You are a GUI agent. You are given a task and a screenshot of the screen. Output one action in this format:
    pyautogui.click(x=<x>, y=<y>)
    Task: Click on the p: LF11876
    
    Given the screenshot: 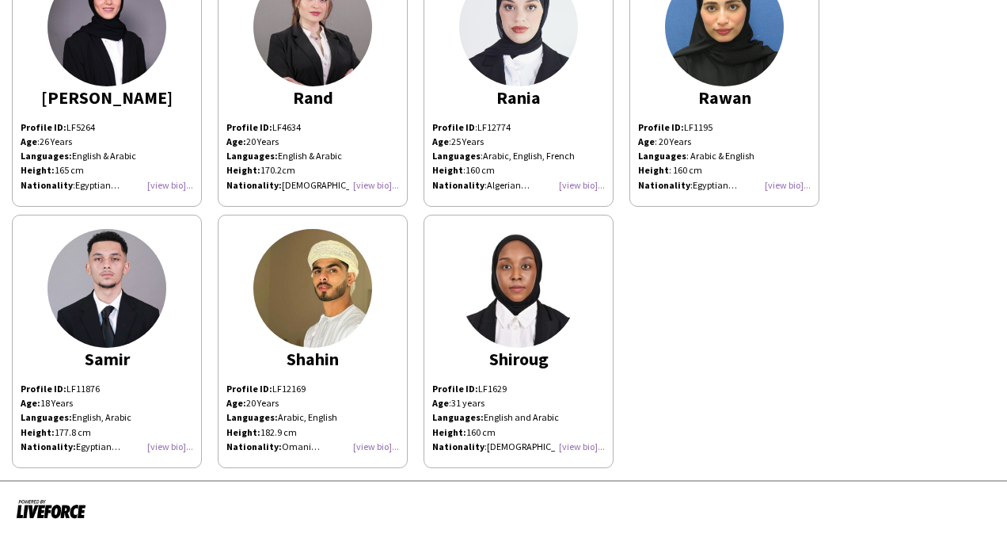 What is the action you would take?
    pyautogui.click(x=107, y=389)
    